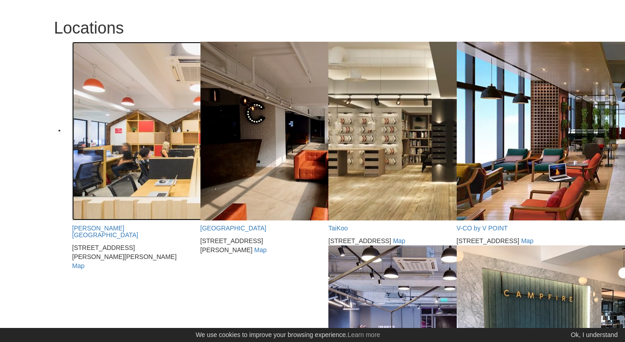 This screenshot has width=625, height=342. Describe the element at coordinates (312, 28) in the screenshot. I see `h2: Locations` at that location.